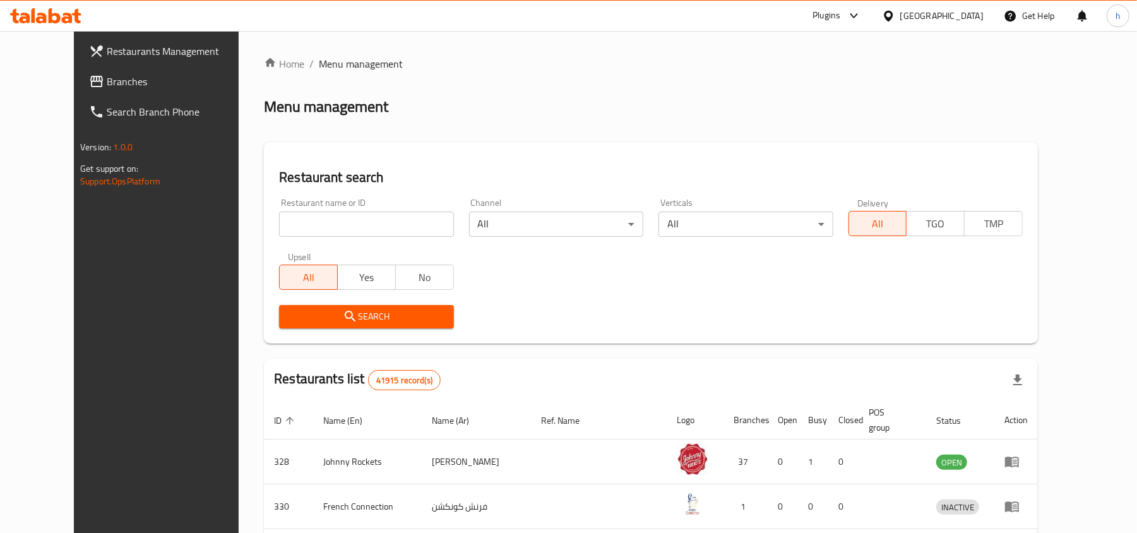 The width and height of the screenshot is (1137, 533). What do you see at coordinates (813, 420) in the screenshot?
I see `th: Busy` at bounding box center [813, 420].